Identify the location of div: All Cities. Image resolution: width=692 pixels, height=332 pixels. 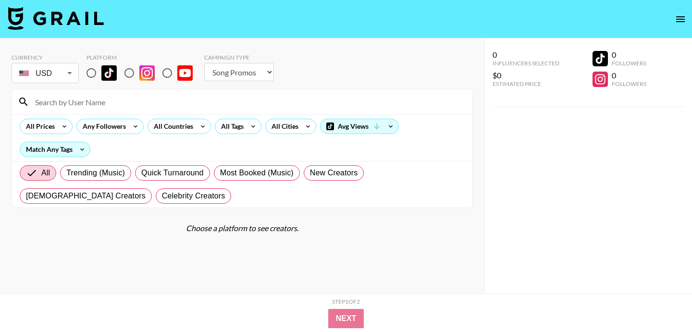
(283, 126).